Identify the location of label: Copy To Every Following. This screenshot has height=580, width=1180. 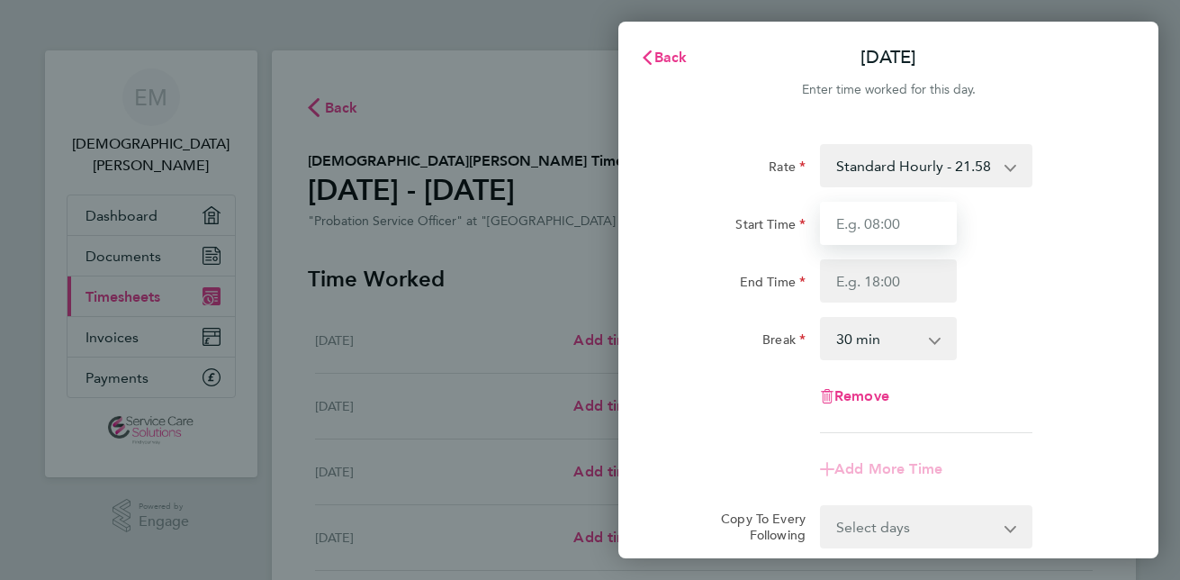
(756, 527).